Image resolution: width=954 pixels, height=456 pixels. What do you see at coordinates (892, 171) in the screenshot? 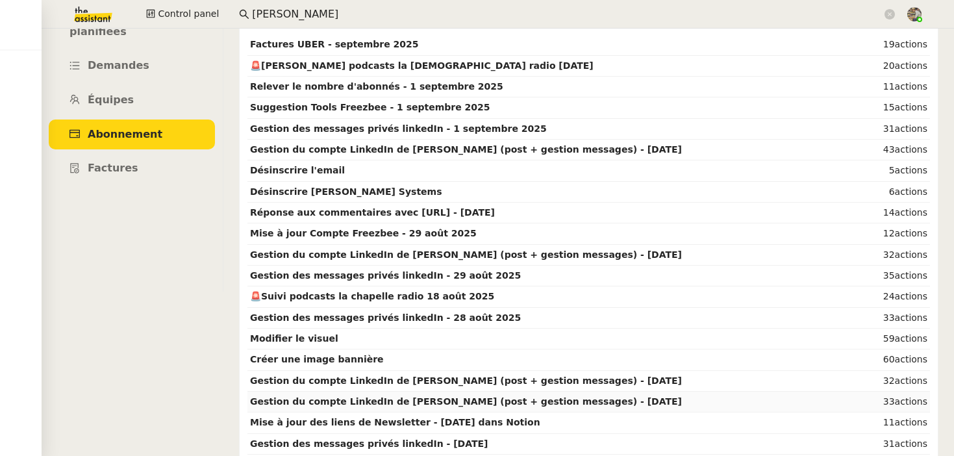
I see `td: 5` at bounding box center [892, 171].